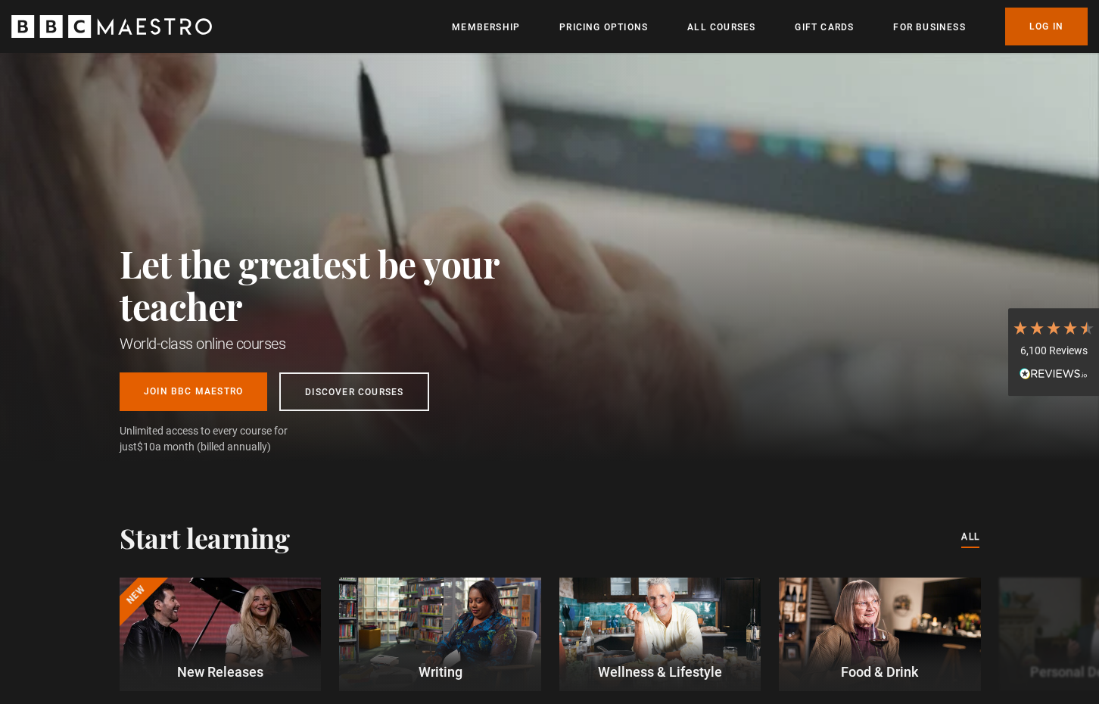 This screenshot has height=704, width=1099. I want to click on div: Read All Reviews, so click(1054, 376).